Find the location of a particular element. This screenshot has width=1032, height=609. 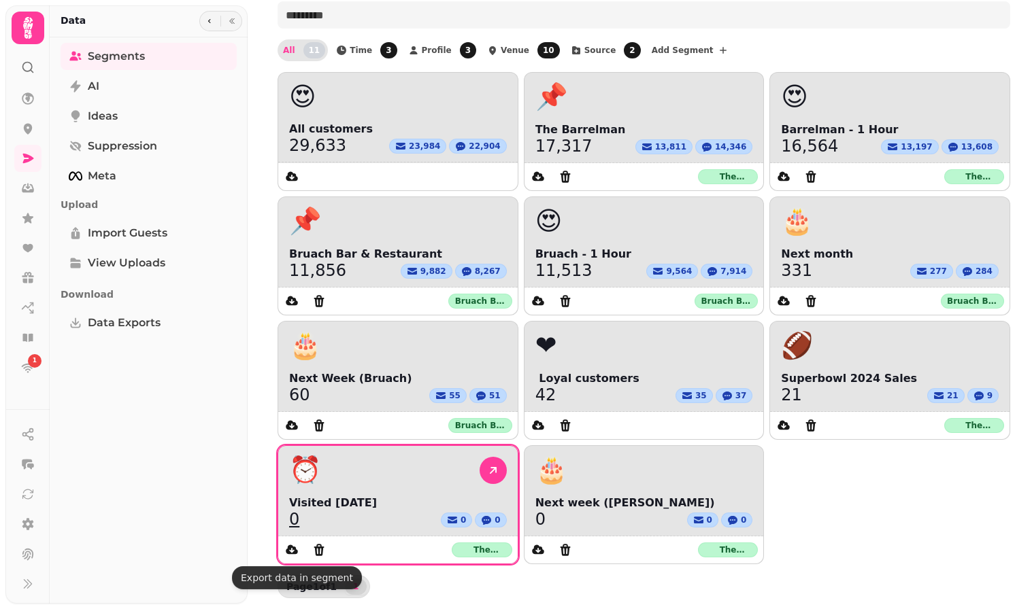

button: 9 is located at coordinates (983, 396).